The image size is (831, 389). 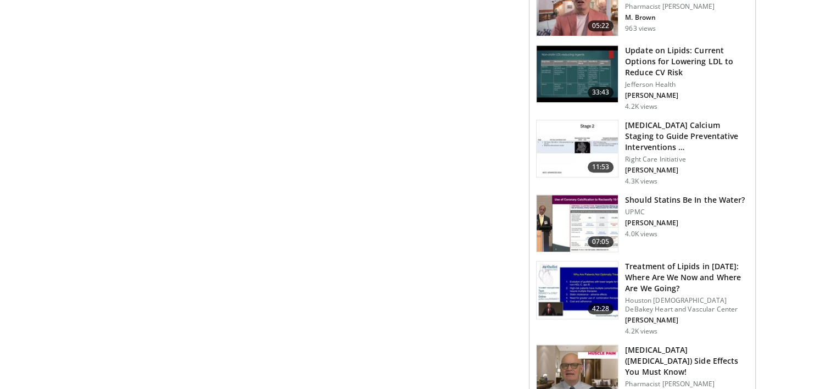 I want to click on img: 54d9f16c-1a4a-4a07-b19a-37111576fb59.150x105_q85_crop-smart_upscale.jpg, so click(x=577, y=74).